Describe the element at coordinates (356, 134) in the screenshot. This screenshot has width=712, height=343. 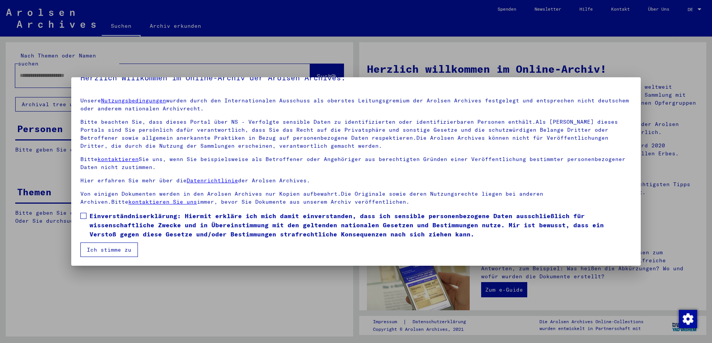
I see `p: Bitte beachten Sie, dass dieses Portal über NS - Verfolgte sensible Daten zu identifizierten oder...` at that location.